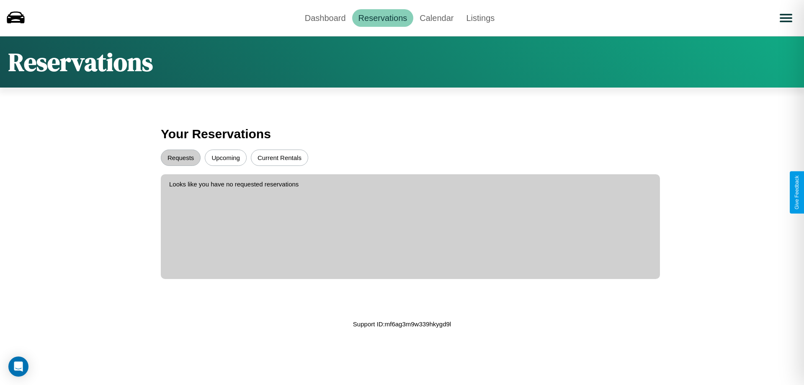 The width and height of the screenshot is (804, 385). I want to click on p: Support ID: mf6ag3m9w339hkygd9l, so click(402, 324).